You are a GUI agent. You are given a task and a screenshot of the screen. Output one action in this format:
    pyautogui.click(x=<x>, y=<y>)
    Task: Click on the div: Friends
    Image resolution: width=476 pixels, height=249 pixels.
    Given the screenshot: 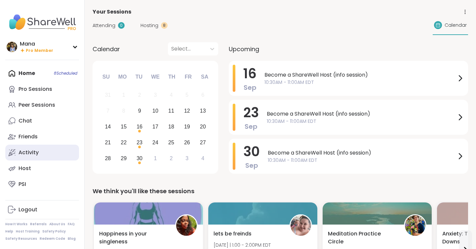 What is the action you would take?
    pyautogui.click(x=28, y=137)
    